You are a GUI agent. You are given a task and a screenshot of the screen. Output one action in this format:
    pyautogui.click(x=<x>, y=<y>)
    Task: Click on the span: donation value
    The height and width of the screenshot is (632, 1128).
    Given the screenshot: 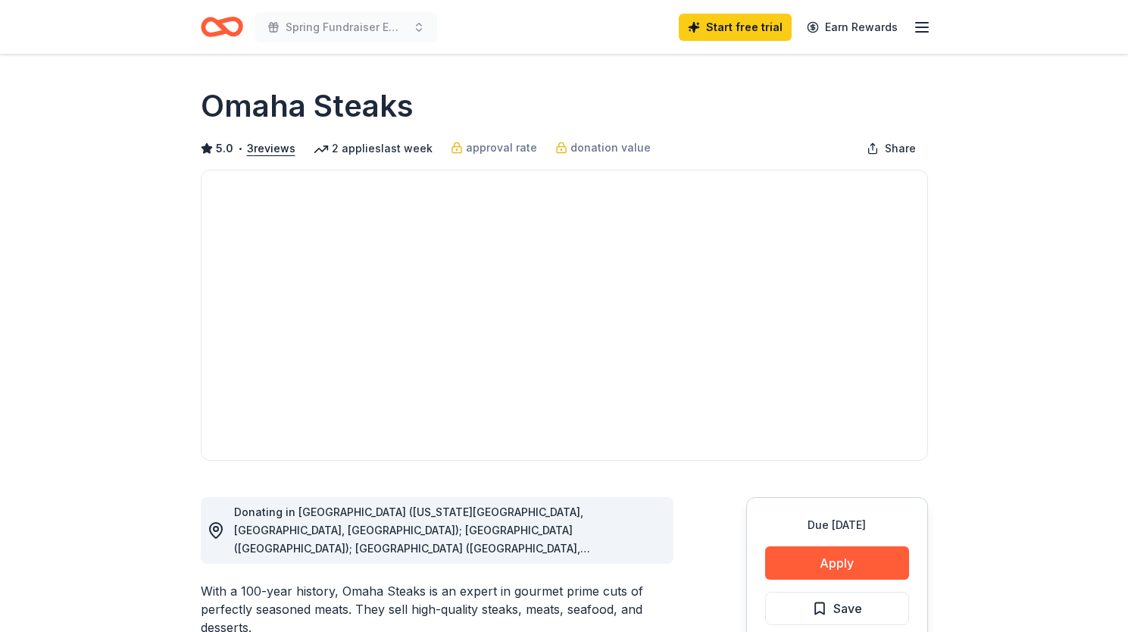 What is the action you would take?
    pyautogui.click(x=611, y=148)
    